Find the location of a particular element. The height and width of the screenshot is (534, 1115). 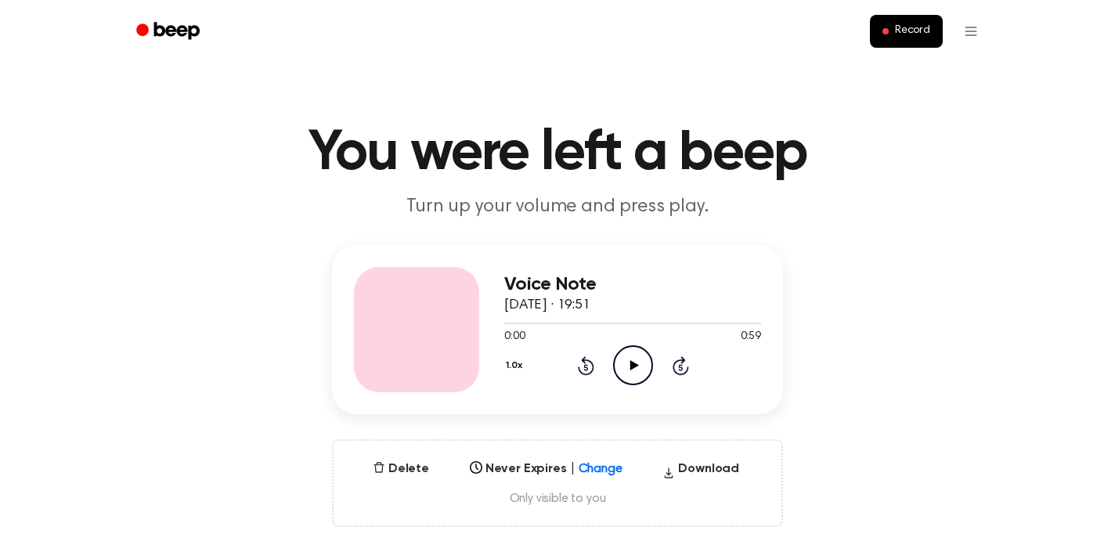

p: Turn up your volume and press play. is located at coordinates (558, 207).